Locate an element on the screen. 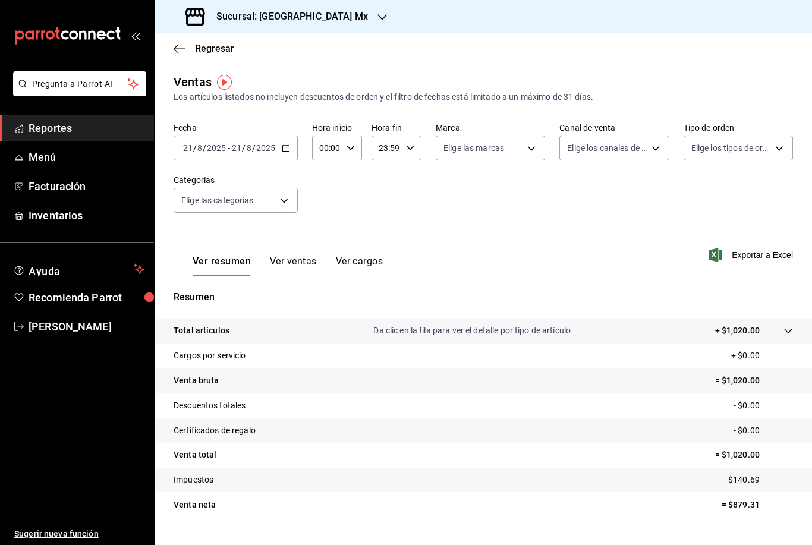 The width and height of the screenshot is (812, 545). span: Elige los canales de venta is located at coordinates (607, 148).